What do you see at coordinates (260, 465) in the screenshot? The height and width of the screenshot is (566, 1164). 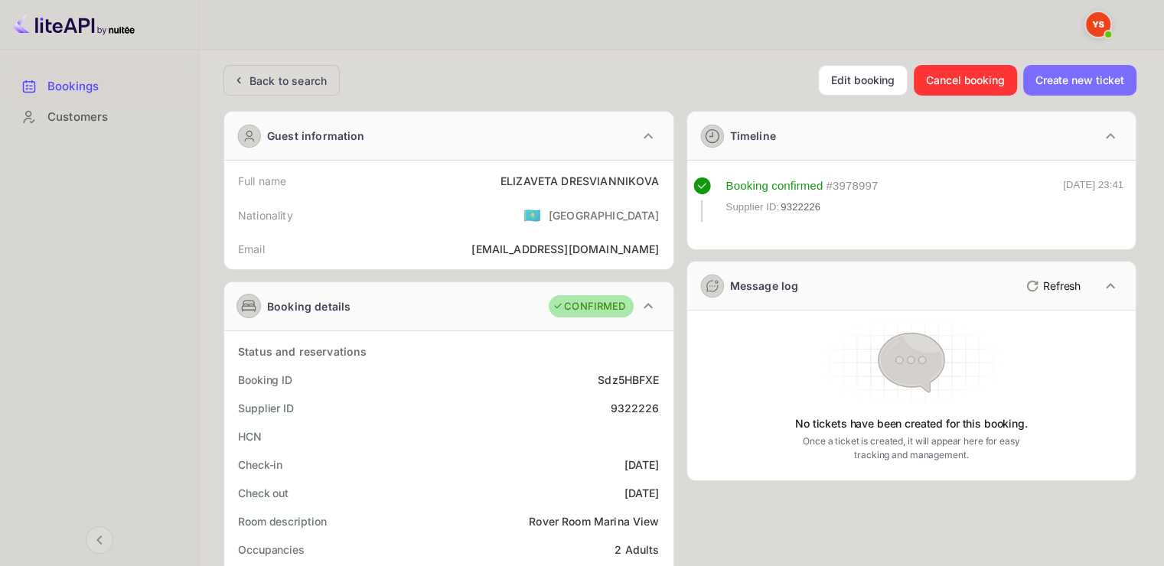 I see `div: Check-in` at bounding box center [260, 465].